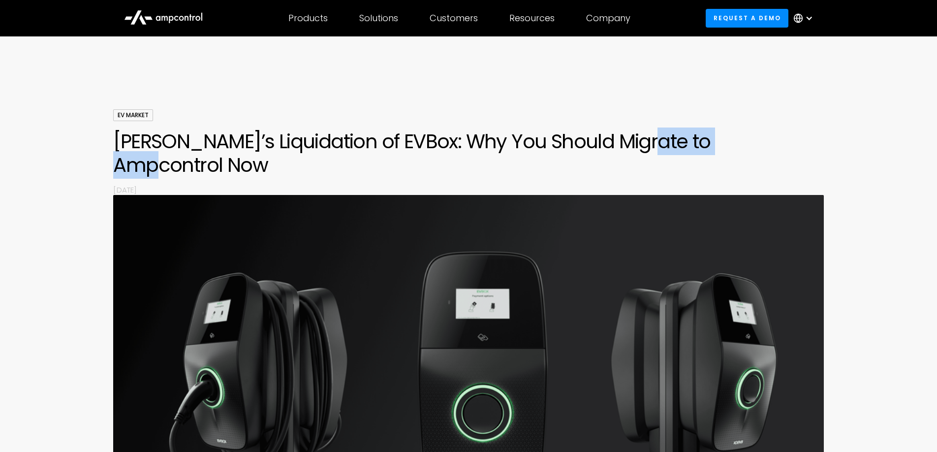 Image resolution: width=937 pixels, height=452 pixels. I want to click on div: Solutions, so click(378, 18).